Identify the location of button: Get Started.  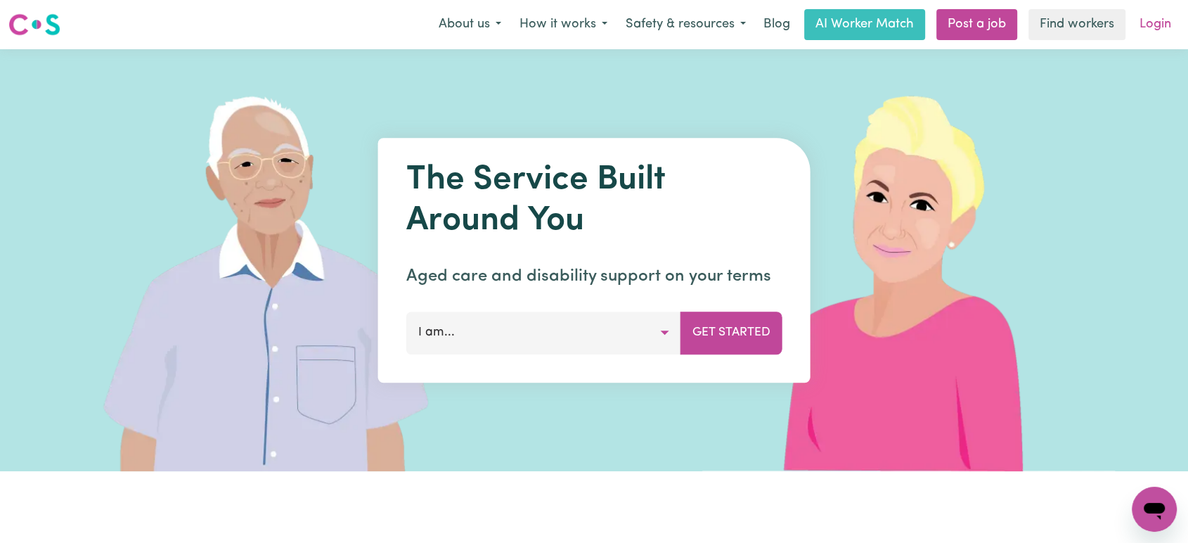
(731, 332).